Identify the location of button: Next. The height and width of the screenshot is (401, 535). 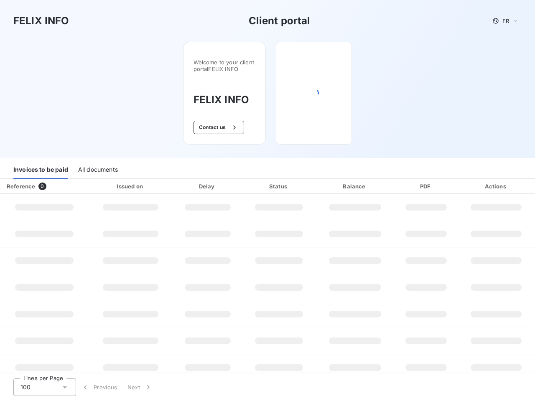
(140, 388).